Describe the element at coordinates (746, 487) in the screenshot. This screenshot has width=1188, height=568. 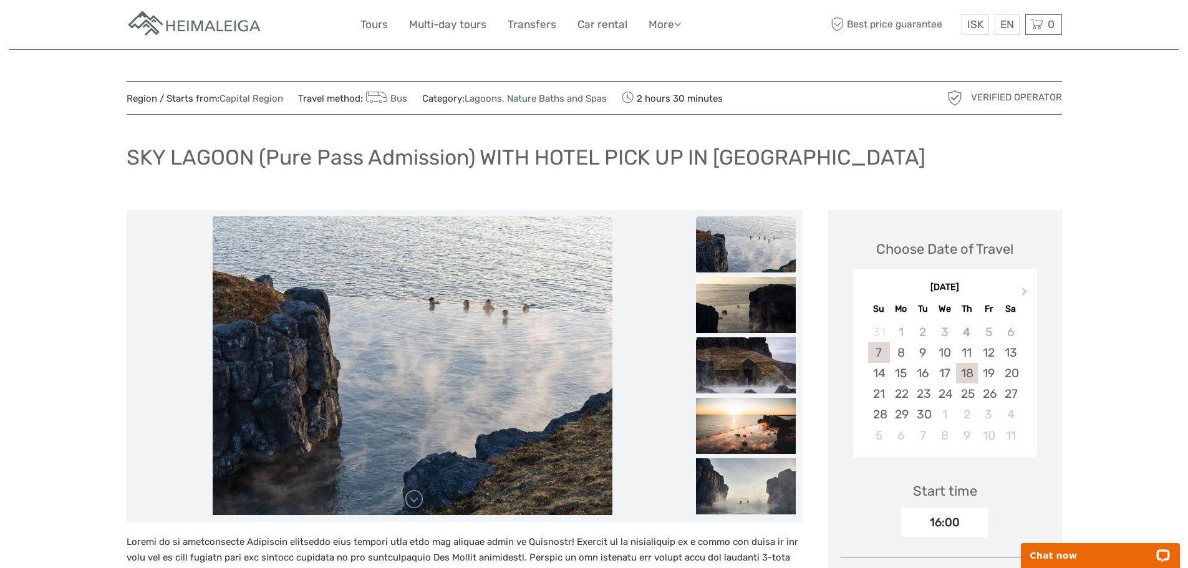
I see `img: 113f1c1039184c499df13734b153140c_slider_thumbnail.jpeg` at that location.